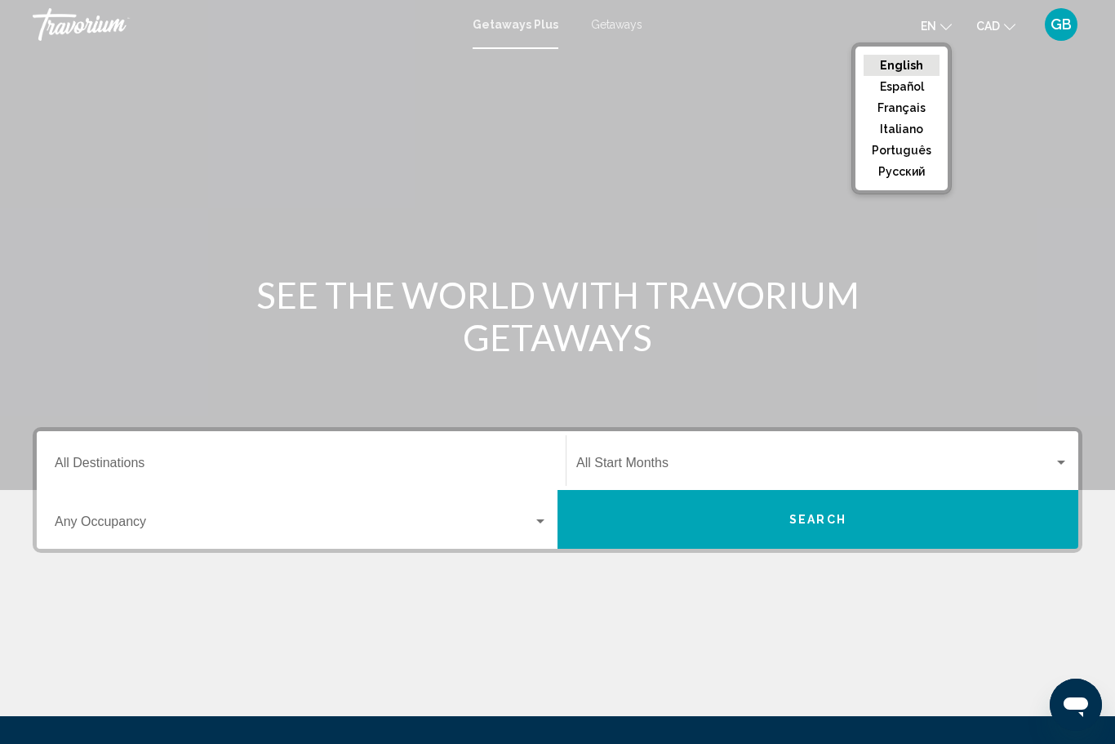 The width and height of the screenshot is (1115, 744). I want to click on a: Getaways, so click(616, 24).